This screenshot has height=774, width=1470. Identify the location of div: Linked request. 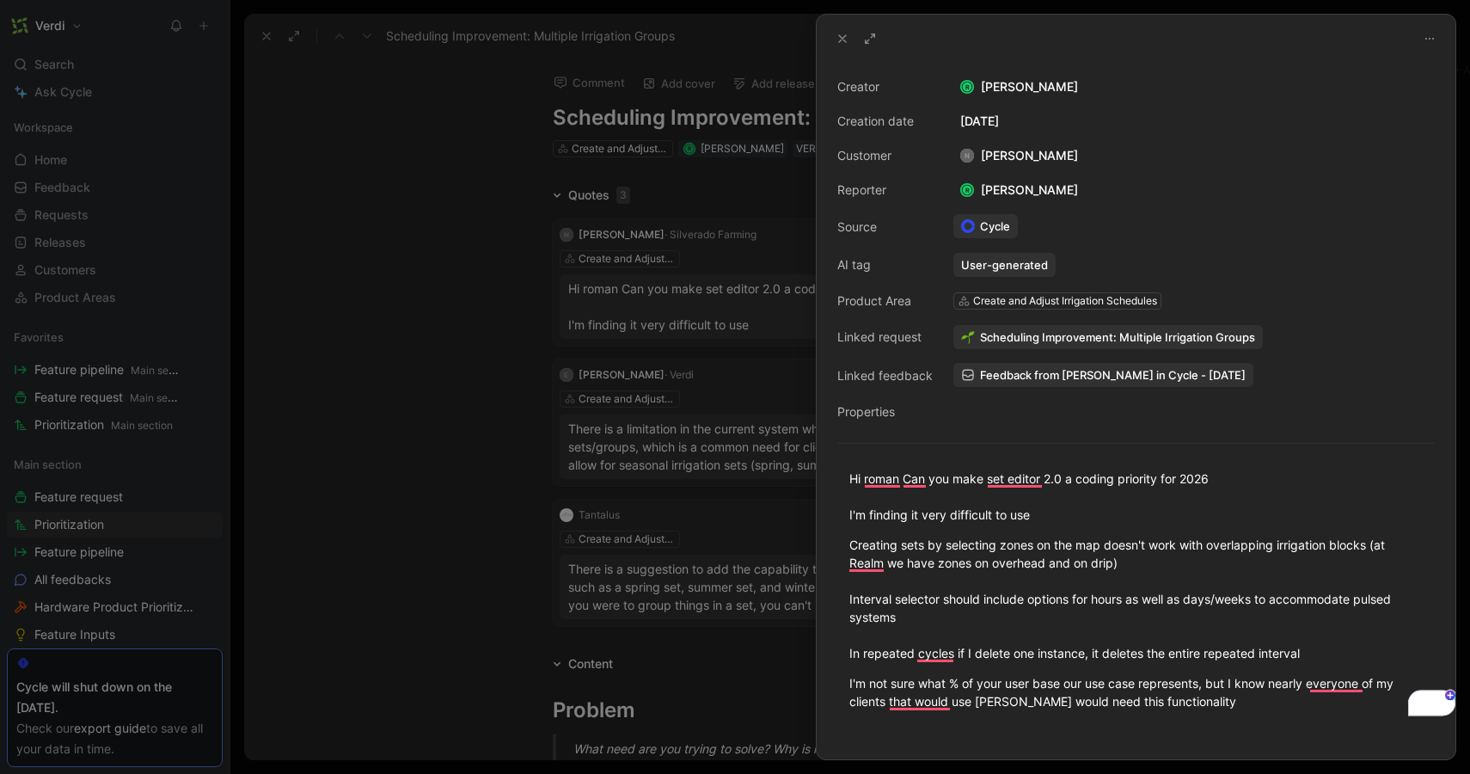
(885, 337).